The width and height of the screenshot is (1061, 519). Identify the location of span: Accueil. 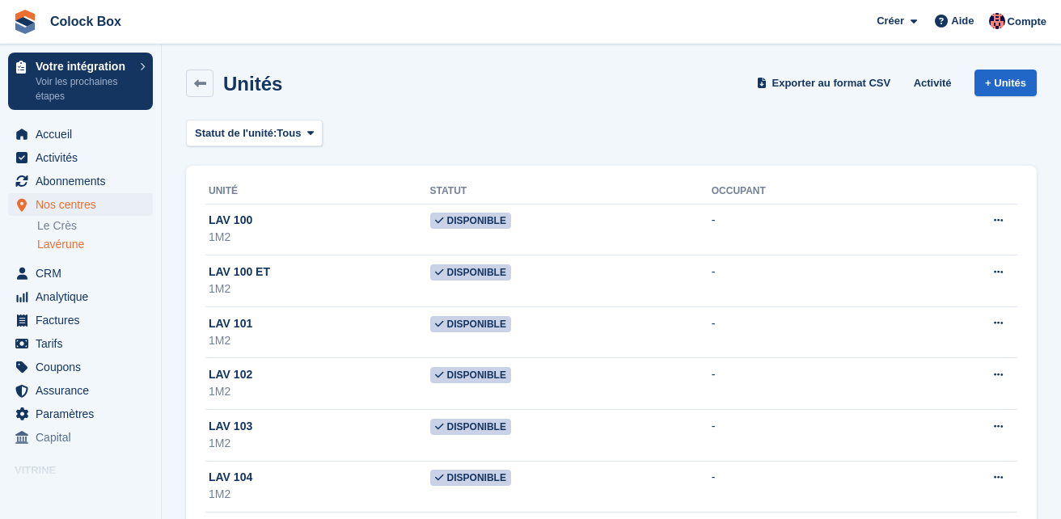
(84, 134).